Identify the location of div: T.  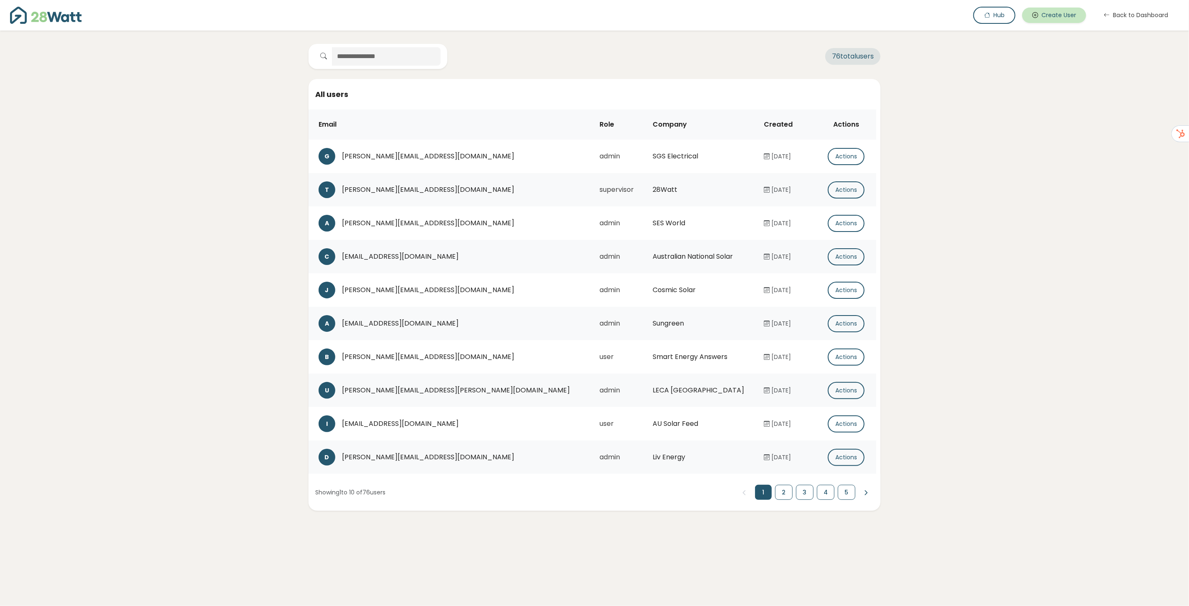
(327, 190).